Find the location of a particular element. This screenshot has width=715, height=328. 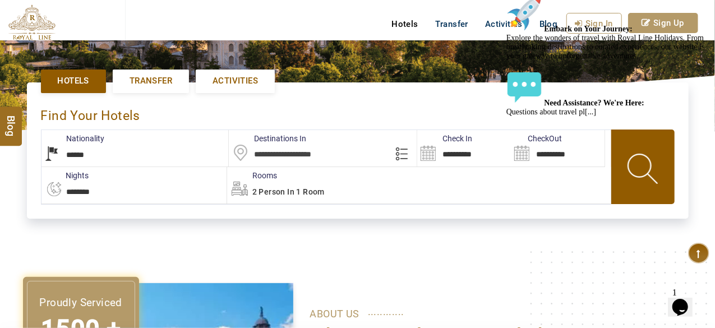

label: Nationality is located at coordinates (73, 139).